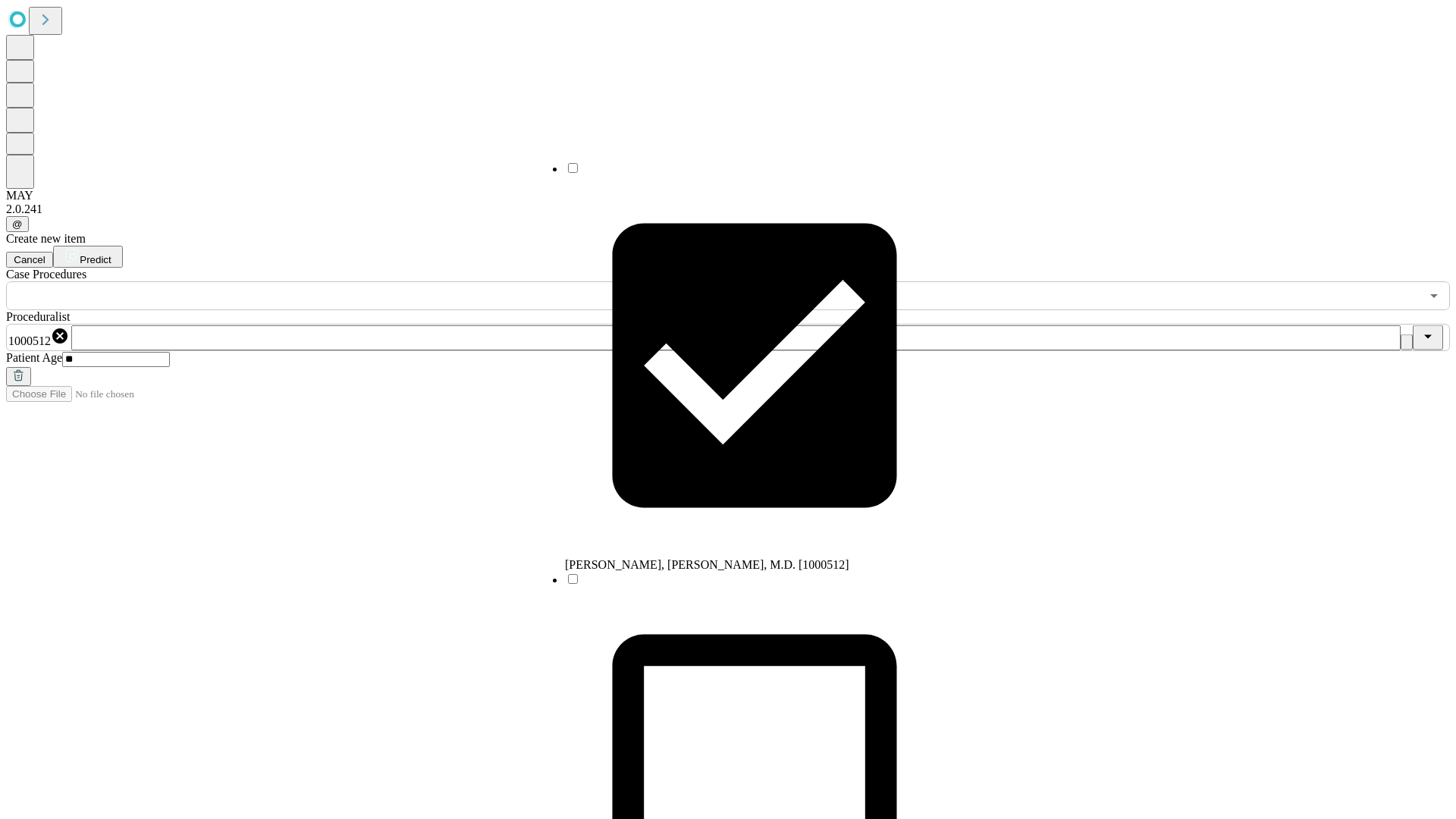  What do you see at coordinates (38, 316) in the screenshot?
I see `span: Proceduralist` at bounding box center [38, 316].